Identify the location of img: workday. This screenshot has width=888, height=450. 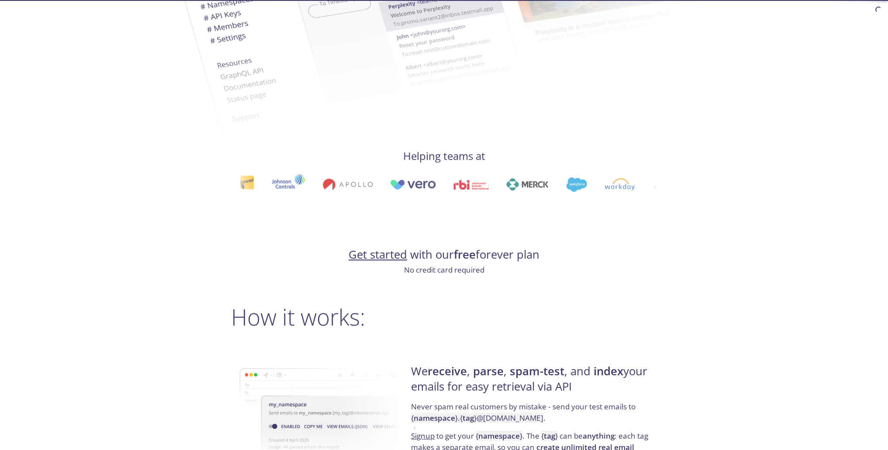
(610, 184).